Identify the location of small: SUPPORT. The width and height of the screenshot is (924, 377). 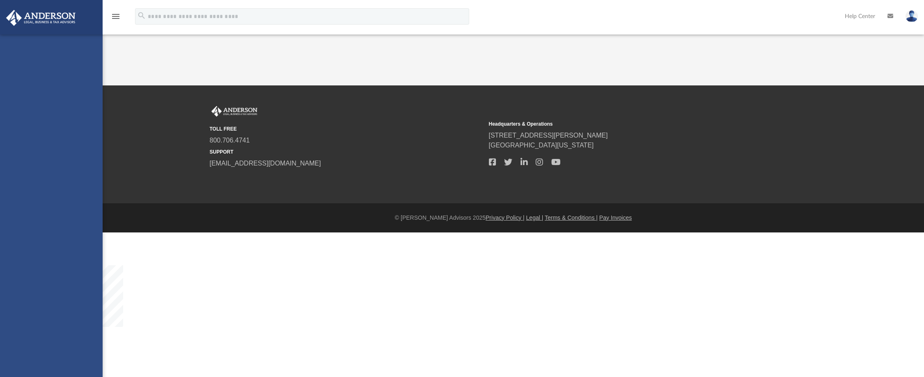
(346, 152).